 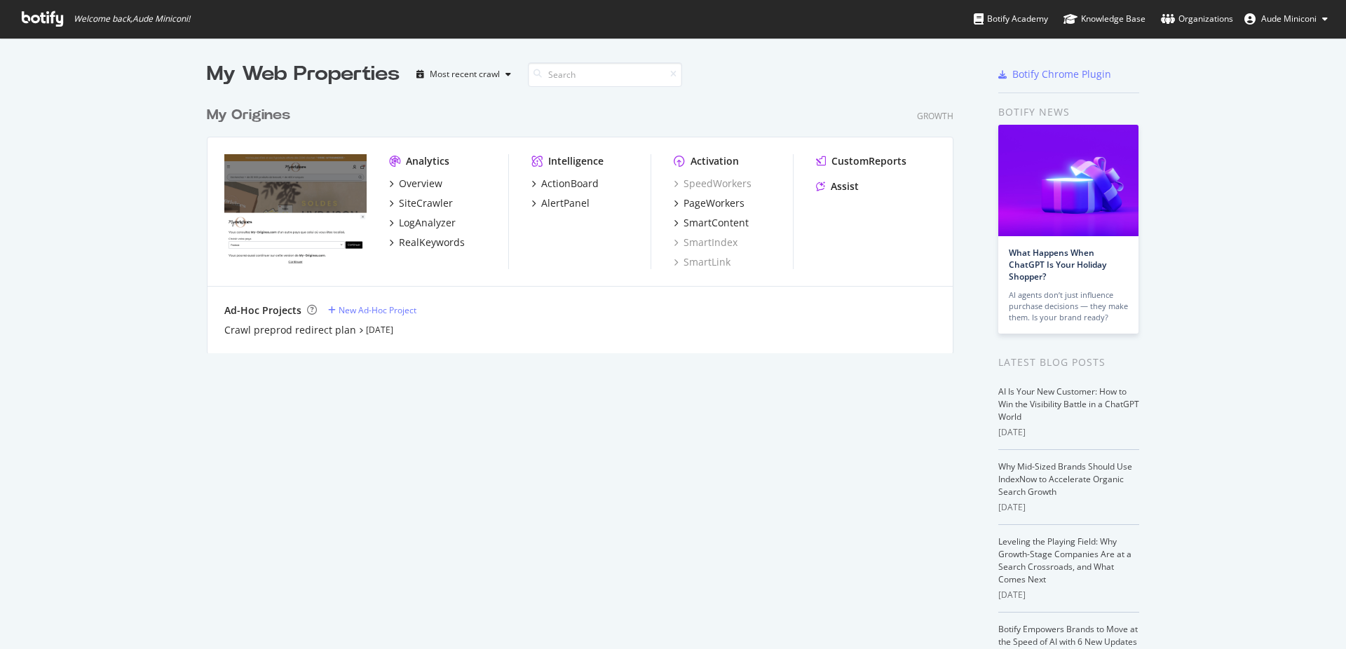 What do you see at coordinates (1065, 560) in the screenshot?
I see `a: Leveling the Playing Field: Why Growth-Stage Companies Are at a Search Crossroads, and What Comes...` at bounding box center [1065, 560].